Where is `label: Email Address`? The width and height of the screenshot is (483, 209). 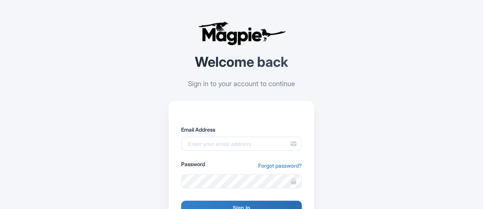 label: Email Address is located at coordinates (241, 129).